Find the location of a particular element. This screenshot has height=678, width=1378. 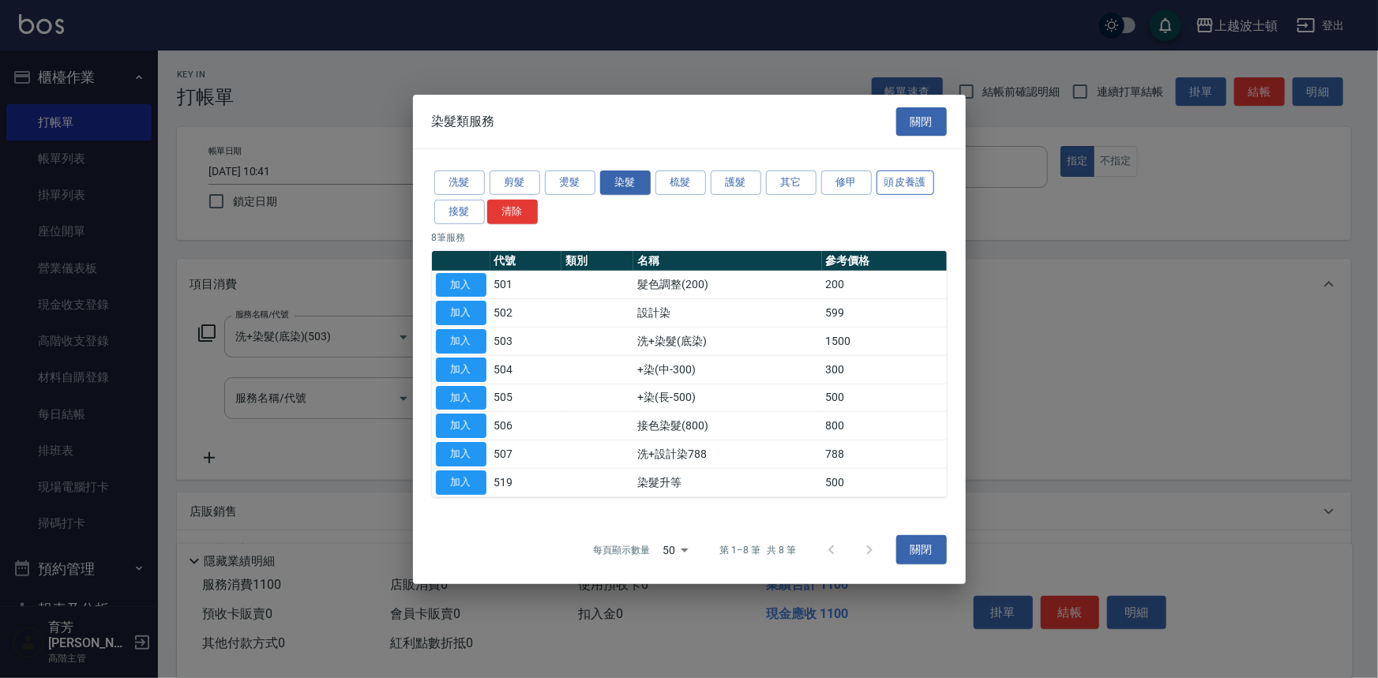

div: 50 is located at coordinates (675, 549).